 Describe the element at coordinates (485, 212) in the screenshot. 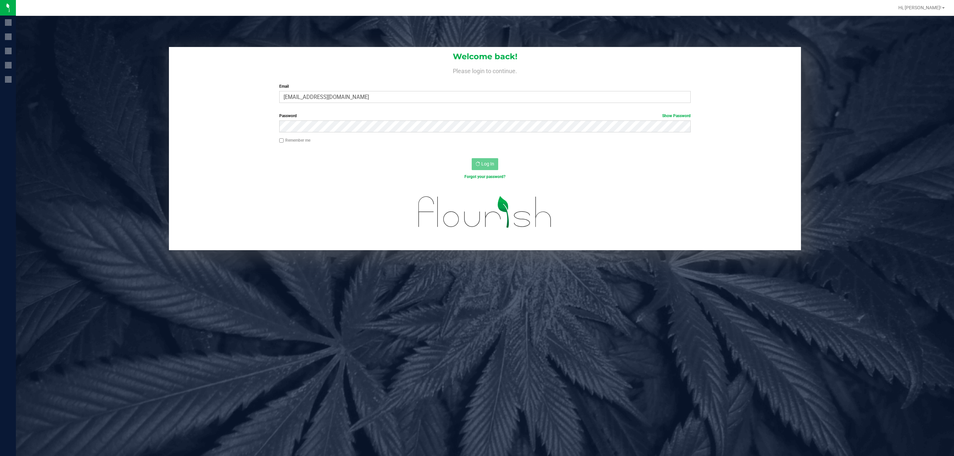

I see `img: flourish_logo.svg` at that location.